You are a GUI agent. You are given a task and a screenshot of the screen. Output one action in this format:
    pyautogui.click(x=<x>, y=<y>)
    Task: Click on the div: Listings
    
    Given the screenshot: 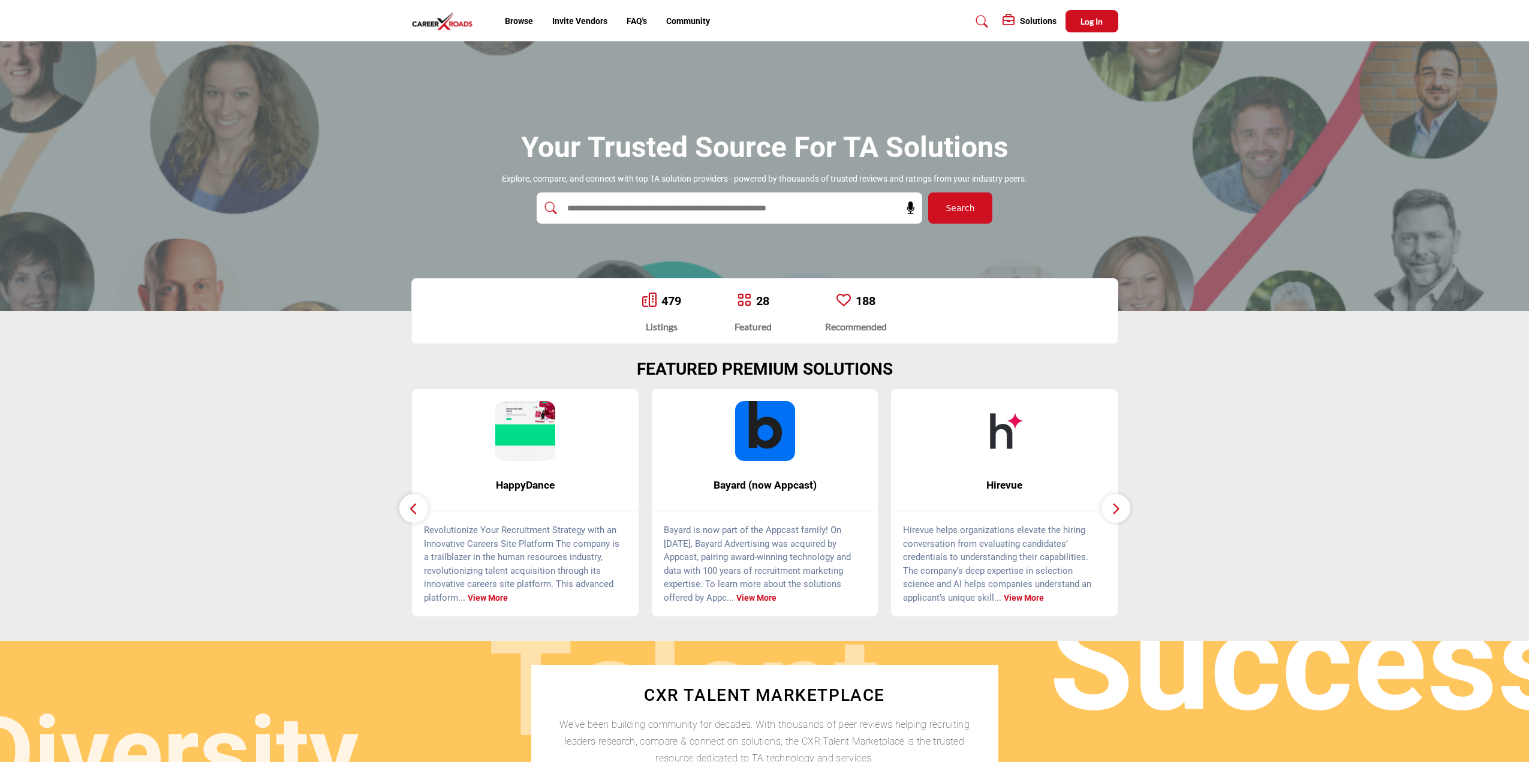 What is the action you would take?
    pyautogui.click(x=661, y=327)
    